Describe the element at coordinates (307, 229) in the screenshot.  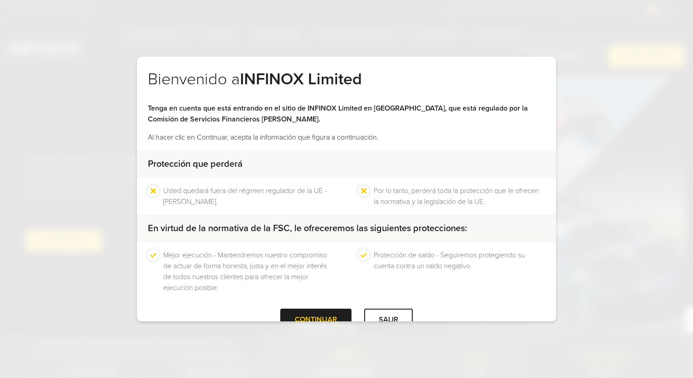
I see `strong: En virtud de la normativa de la FSC, le ofreceremos las siguientes protecciones:` at that location.